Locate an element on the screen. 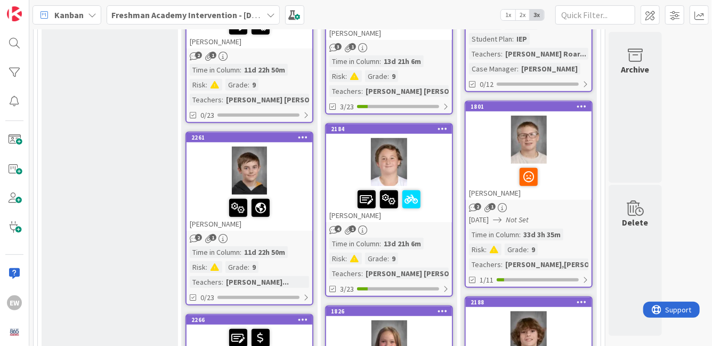 This screenshot has width=712, height=346. span: 3x is located at coordinates (537, 15).